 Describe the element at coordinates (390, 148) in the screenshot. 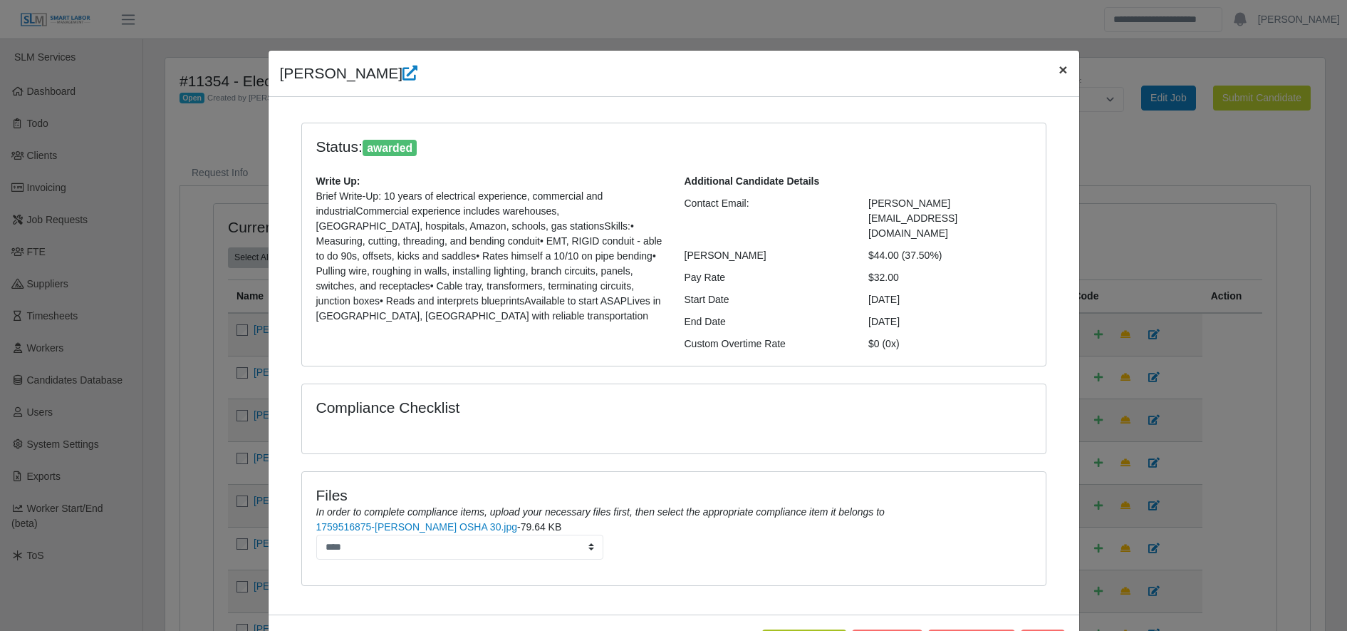

I see `span: awarded` at that location.